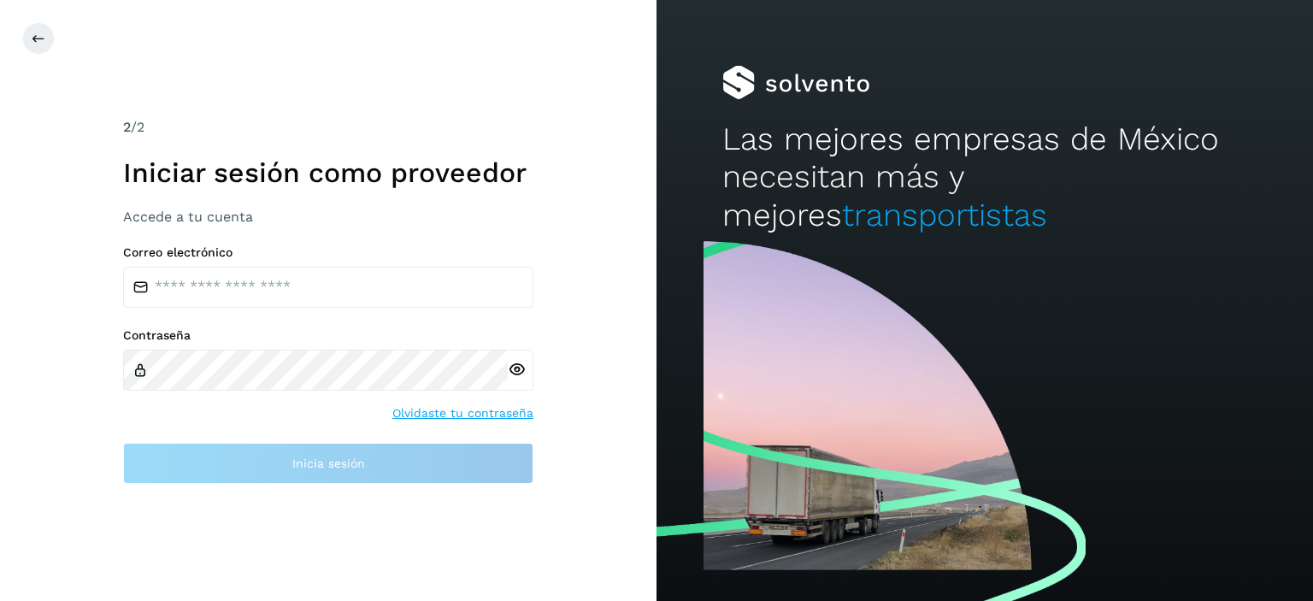  Describe the element at coordinates (328, 335) in the screenshot. I see `label: Contraseña` at that location.